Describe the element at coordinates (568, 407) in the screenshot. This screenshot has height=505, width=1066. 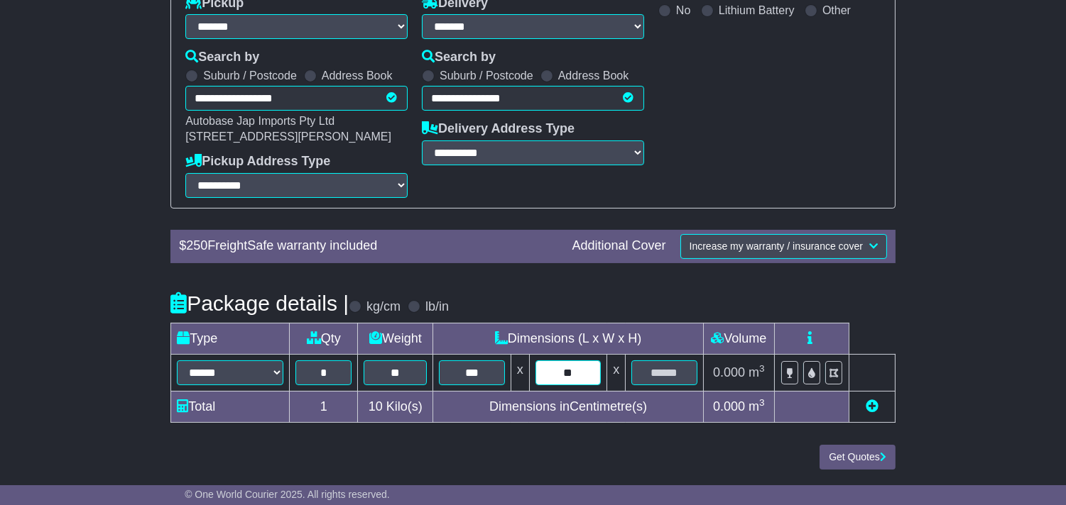
I see `td: Dimensions in Centimetre(s)` at that location.